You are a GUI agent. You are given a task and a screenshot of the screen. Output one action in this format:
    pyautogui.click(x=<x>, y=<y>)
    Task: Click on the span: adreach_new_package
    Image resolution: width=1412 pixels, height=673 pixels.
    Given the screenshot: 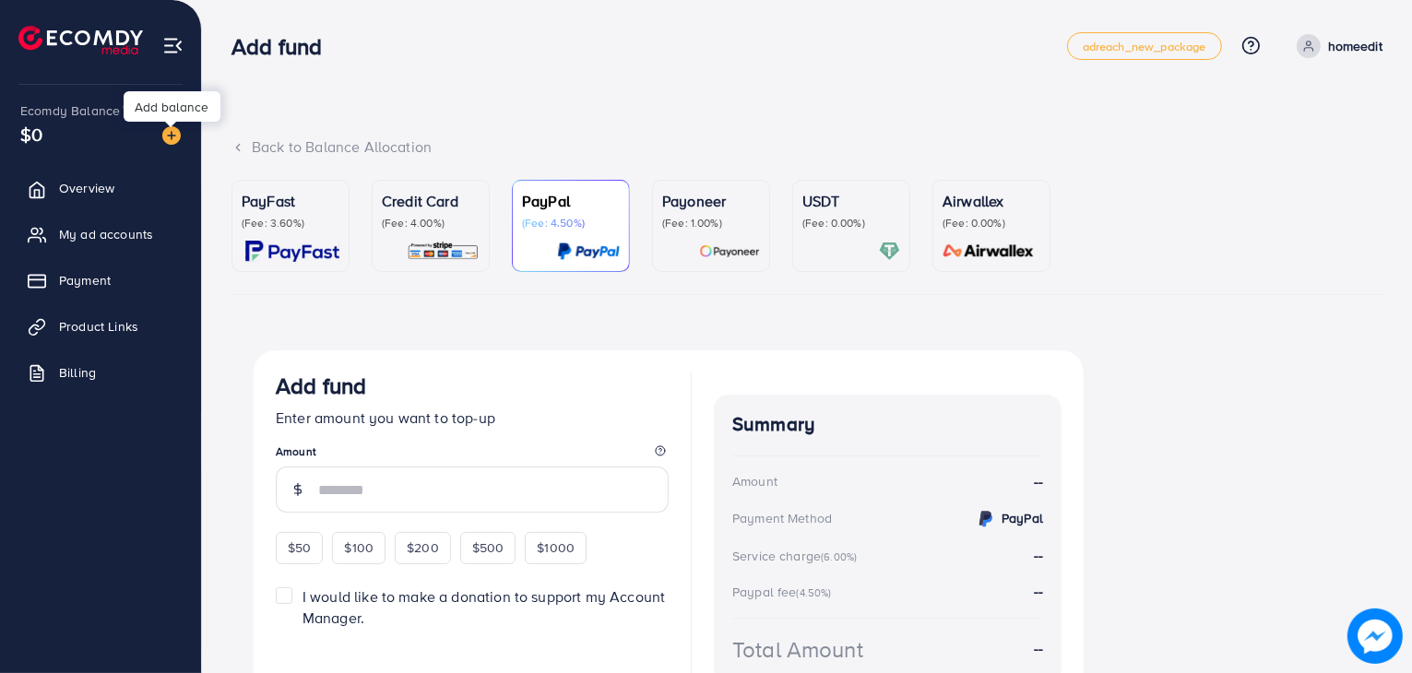 What is the action you would take?
    pyautogui.click(x=1145, y=46)
    